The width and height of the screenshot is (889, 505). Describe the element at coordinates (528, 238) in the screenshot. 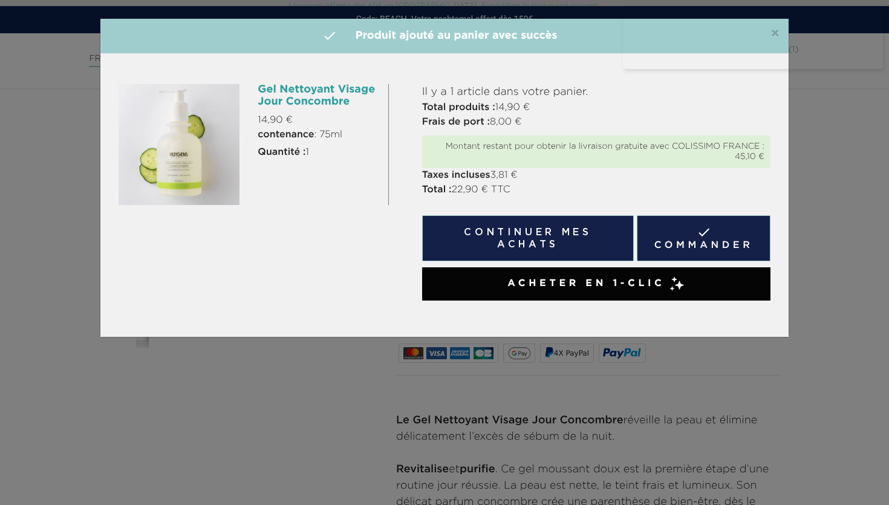

I see `button: Continuer mes achats` at that location.